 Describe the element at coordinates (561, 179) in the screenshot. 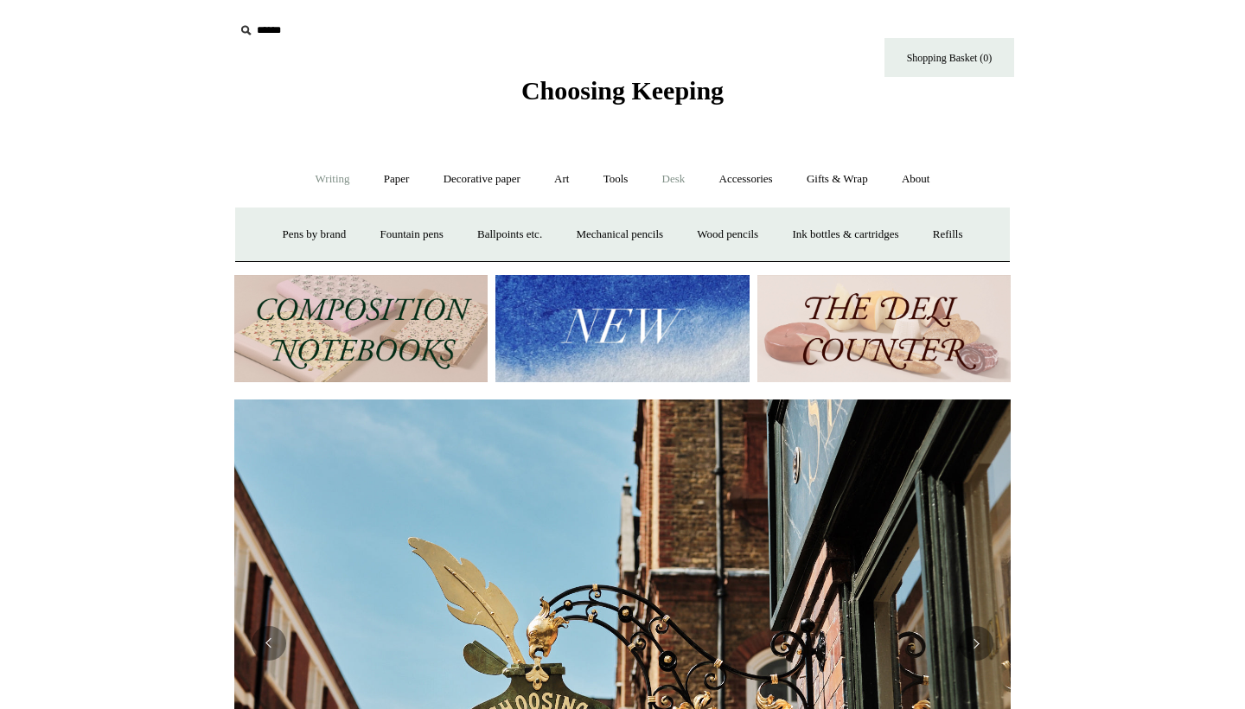

I see `a: Art` at that location.